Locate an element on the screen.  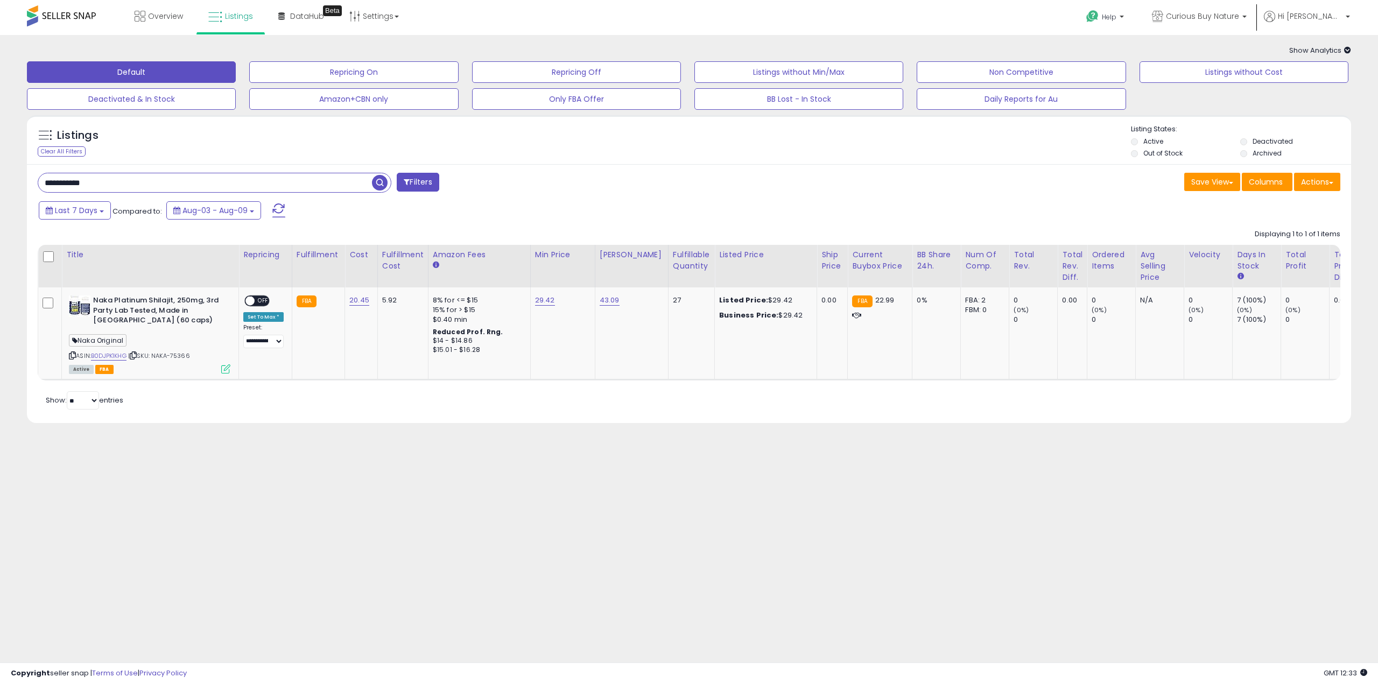
button: Filters is located at coordinates (418, 182).